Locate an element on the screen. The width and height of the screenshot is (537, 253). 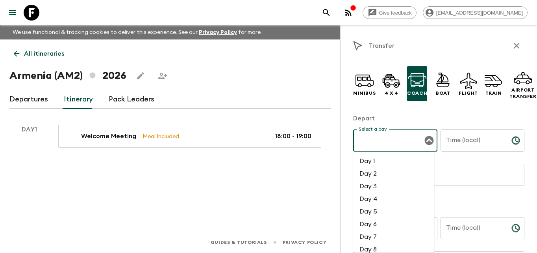
button: Edit this itinerary is located at coordinates (141, 76).